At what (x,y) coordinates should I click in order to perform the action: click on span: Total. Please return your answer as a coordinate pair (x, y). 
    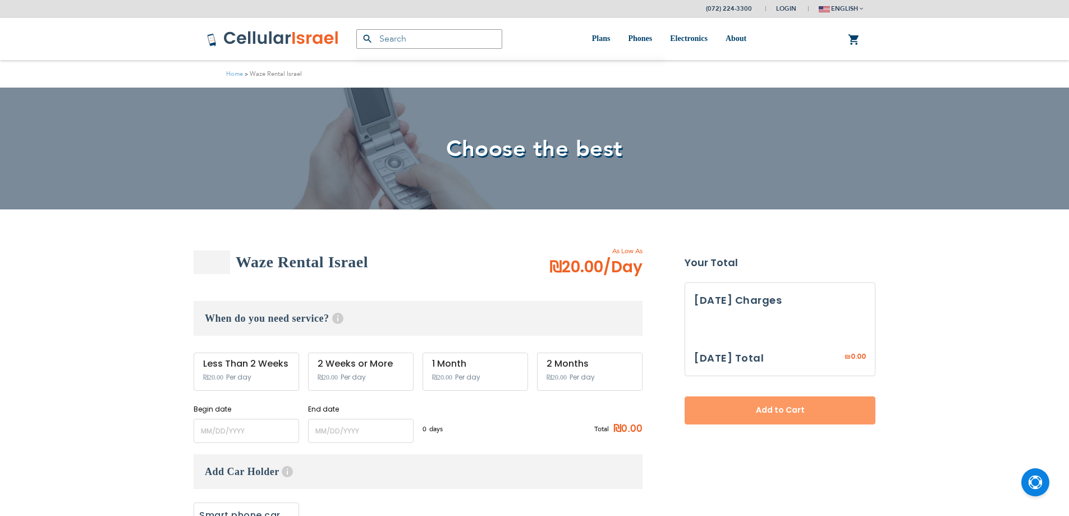
    Looking at the image, I should click on (601, 429).